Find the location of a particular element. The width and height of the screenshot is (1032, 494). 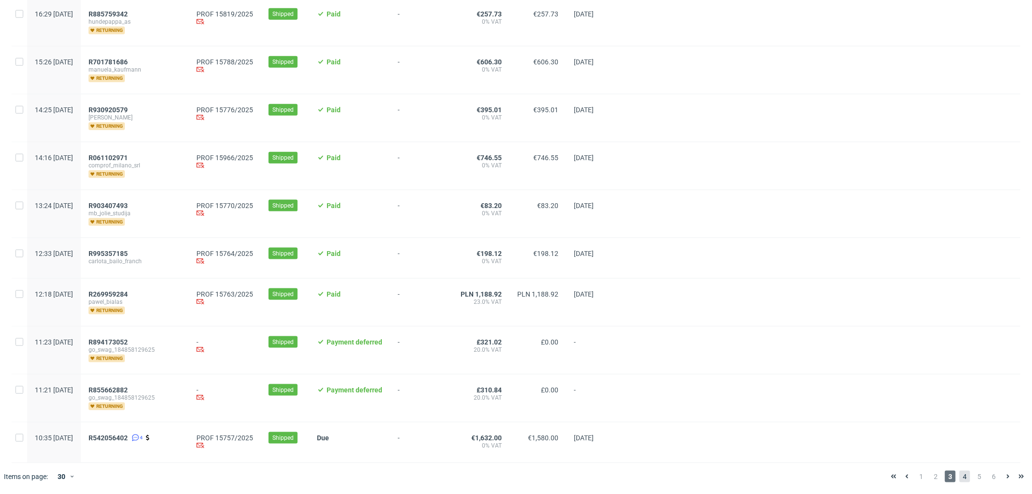

a: PROF 15763/2025 is located at coordinates (225, 294).